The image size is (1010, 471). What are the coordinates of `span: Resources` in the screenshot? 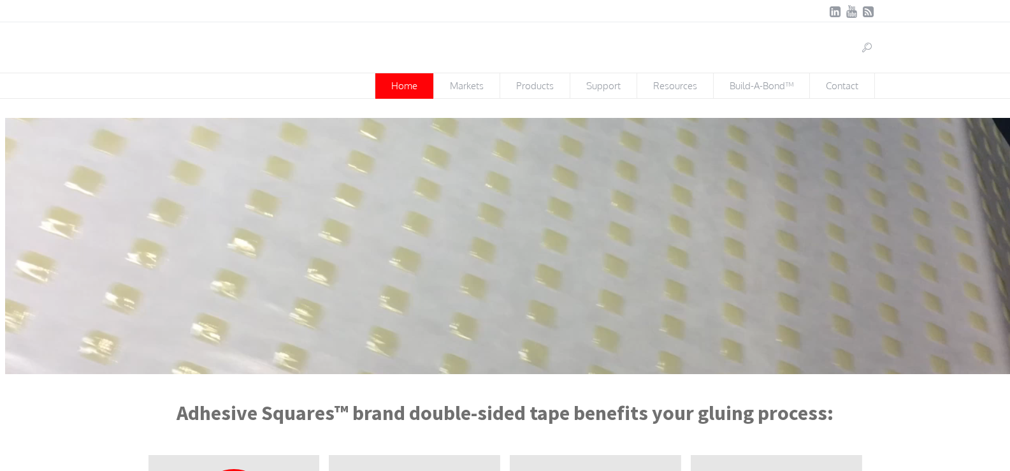 It's located at (675, 85).